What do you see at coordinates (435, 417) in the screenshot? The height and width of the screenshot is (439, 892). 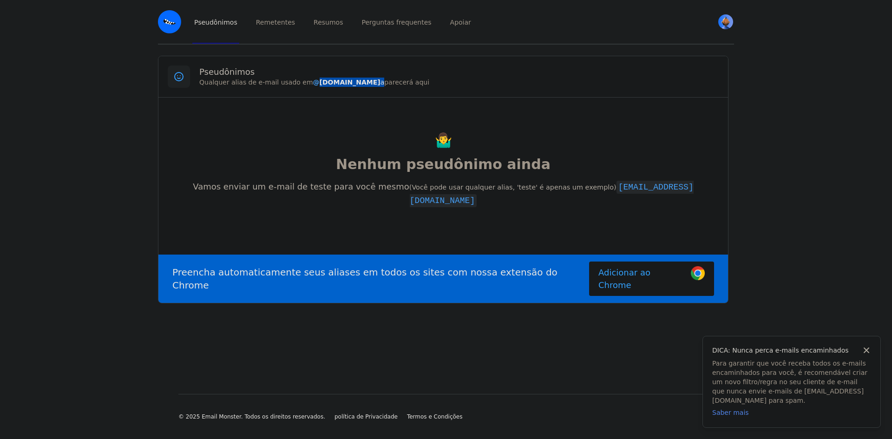 I see `a: Termos e Condições` at bounding box center [435, 417].